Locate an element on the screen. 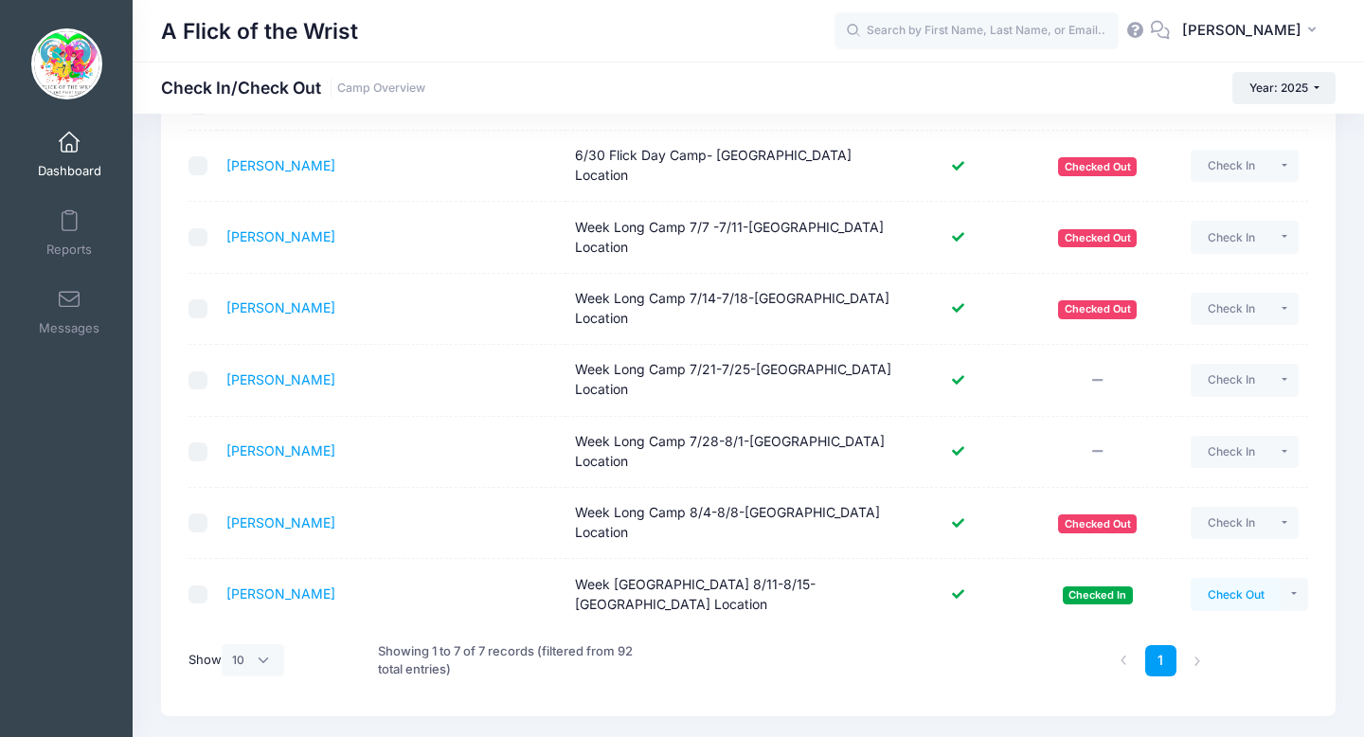  select: Show is located at coordinates (253, 660).